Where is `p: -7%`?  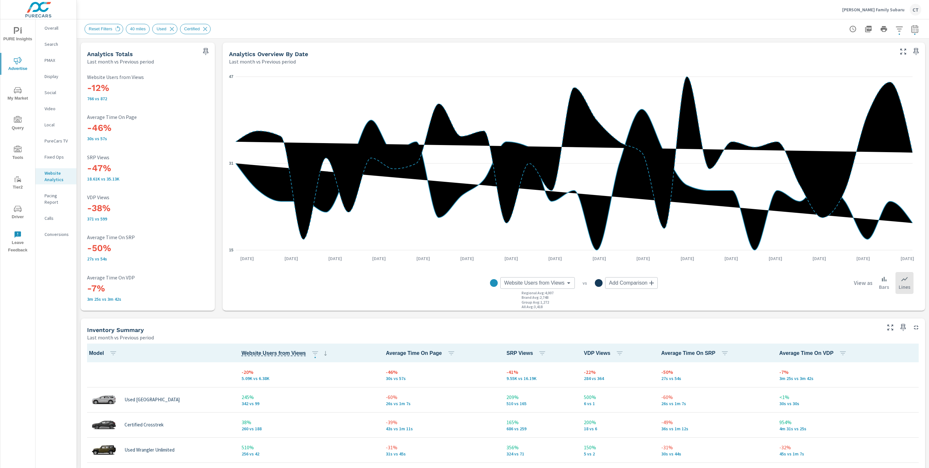 p: -7% is located at coordinates (848, 372).